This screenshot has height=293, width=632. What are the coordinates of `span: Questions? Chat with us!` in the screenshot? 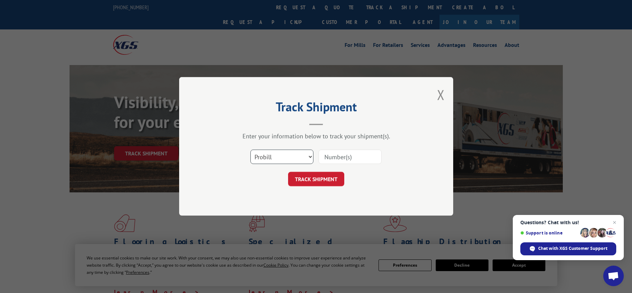 It's located at (568, 223).